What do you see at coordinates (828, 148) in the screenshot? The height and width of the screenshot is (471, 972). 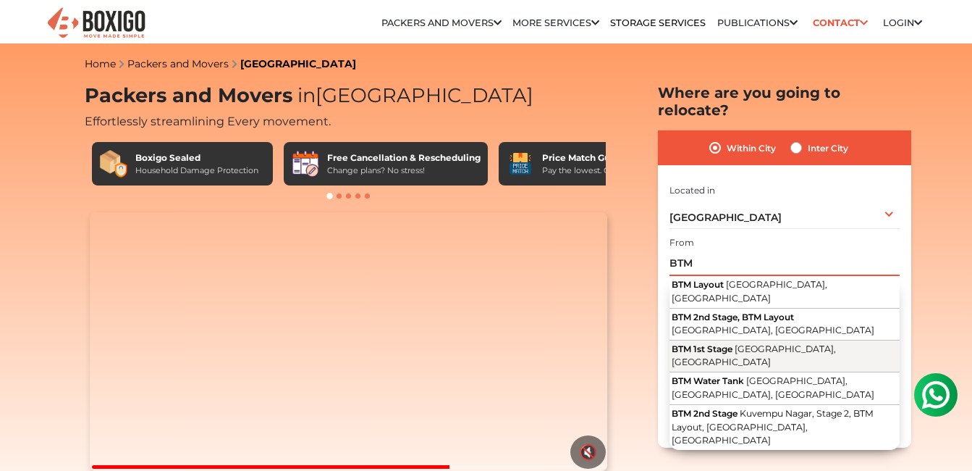 I see `label: Inter City` at bounding box center [828, 148].